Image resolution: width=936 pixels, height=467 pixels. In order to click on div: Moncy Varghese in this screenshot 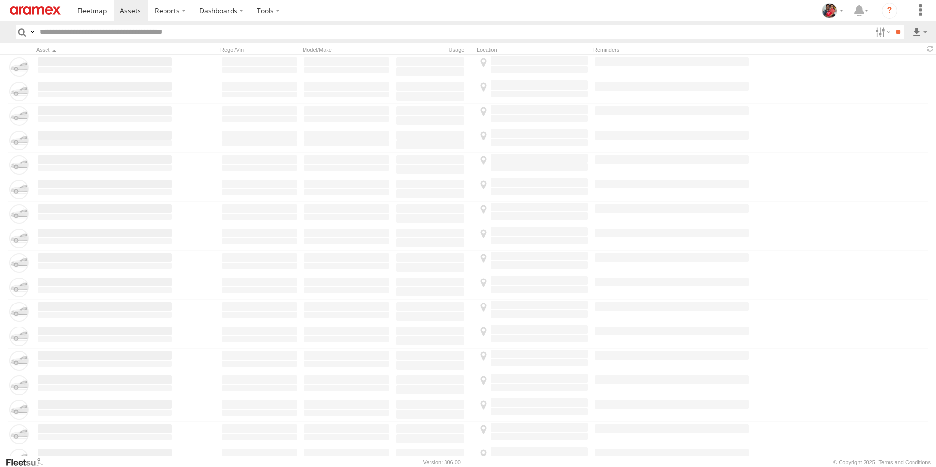, I will do `click(832, 11)`.